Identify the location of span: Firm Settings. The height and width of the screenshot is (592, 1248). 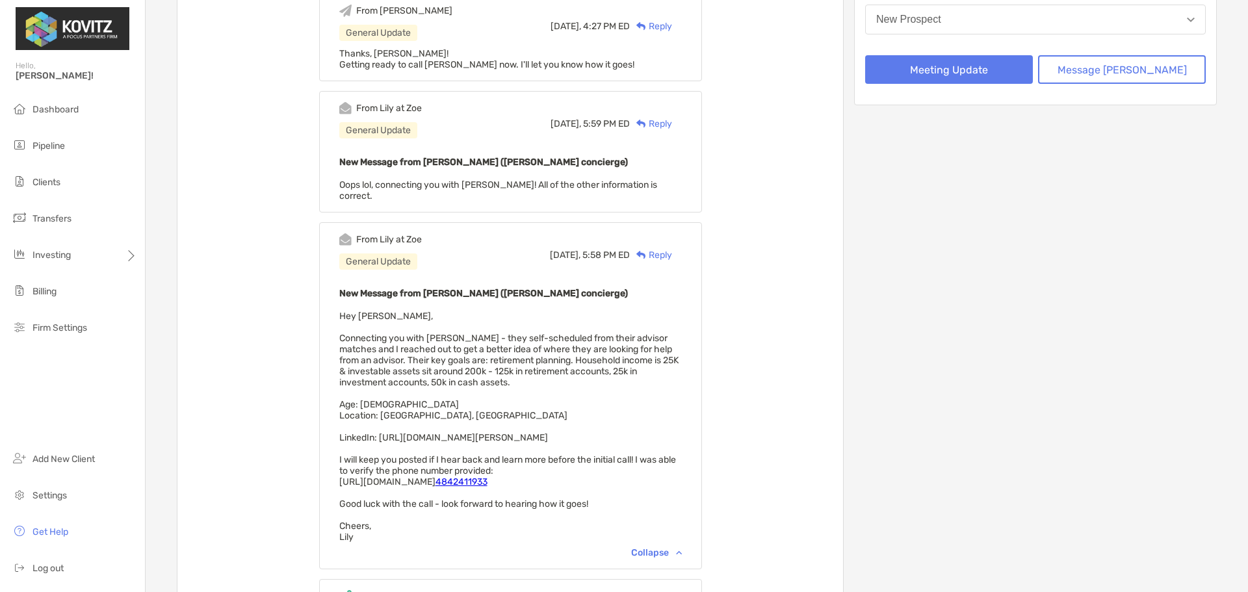
(60, 328).